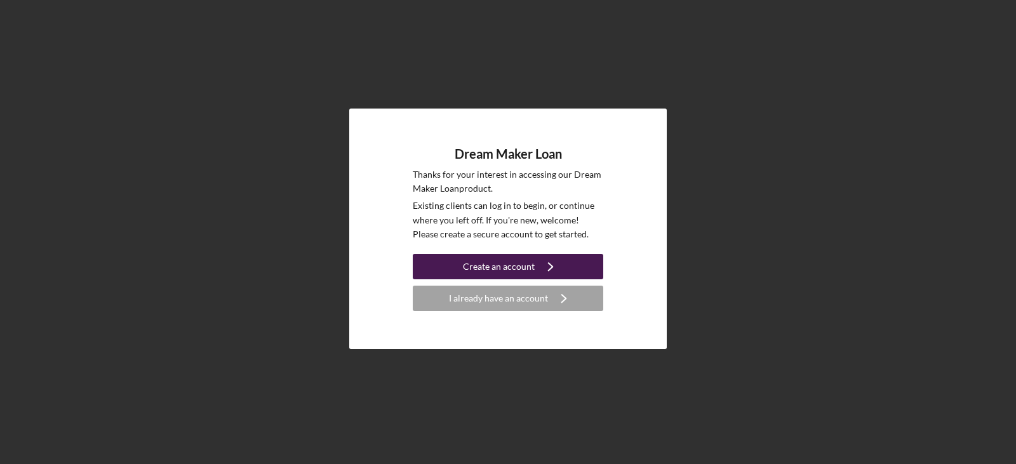  What do you see at coordinates (508, 268) in the screenshot?
I see `a: Create an account` at bounding box center [508, 268].